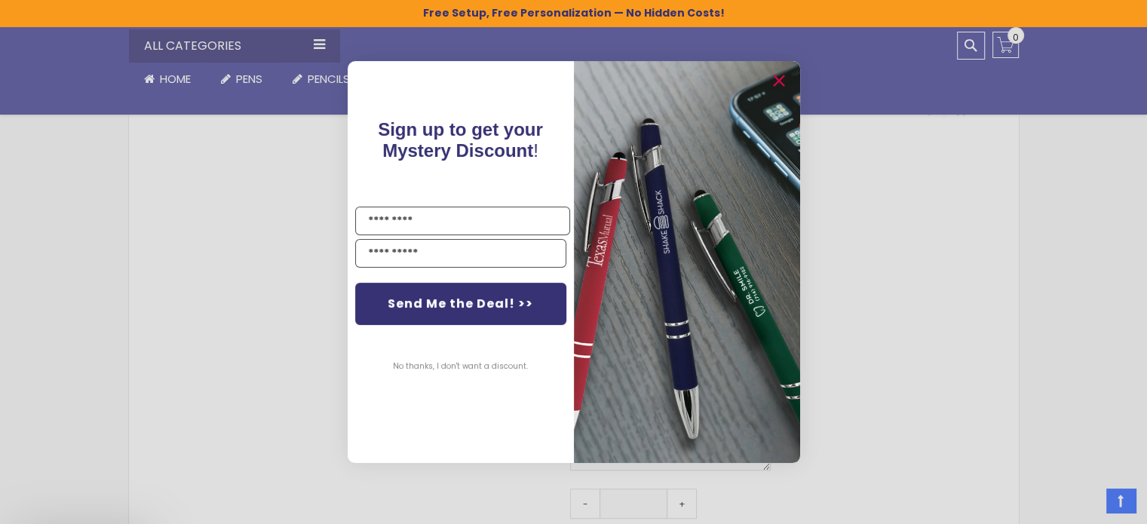 The height and width of the screenshot is (524, 1147). What do you see at coordinates (687, 262) in the screenshot?
I see `img: 081b18bf-2f98-4675-a917-09431eb06994.jpeg` at bounding box center [687, 262].